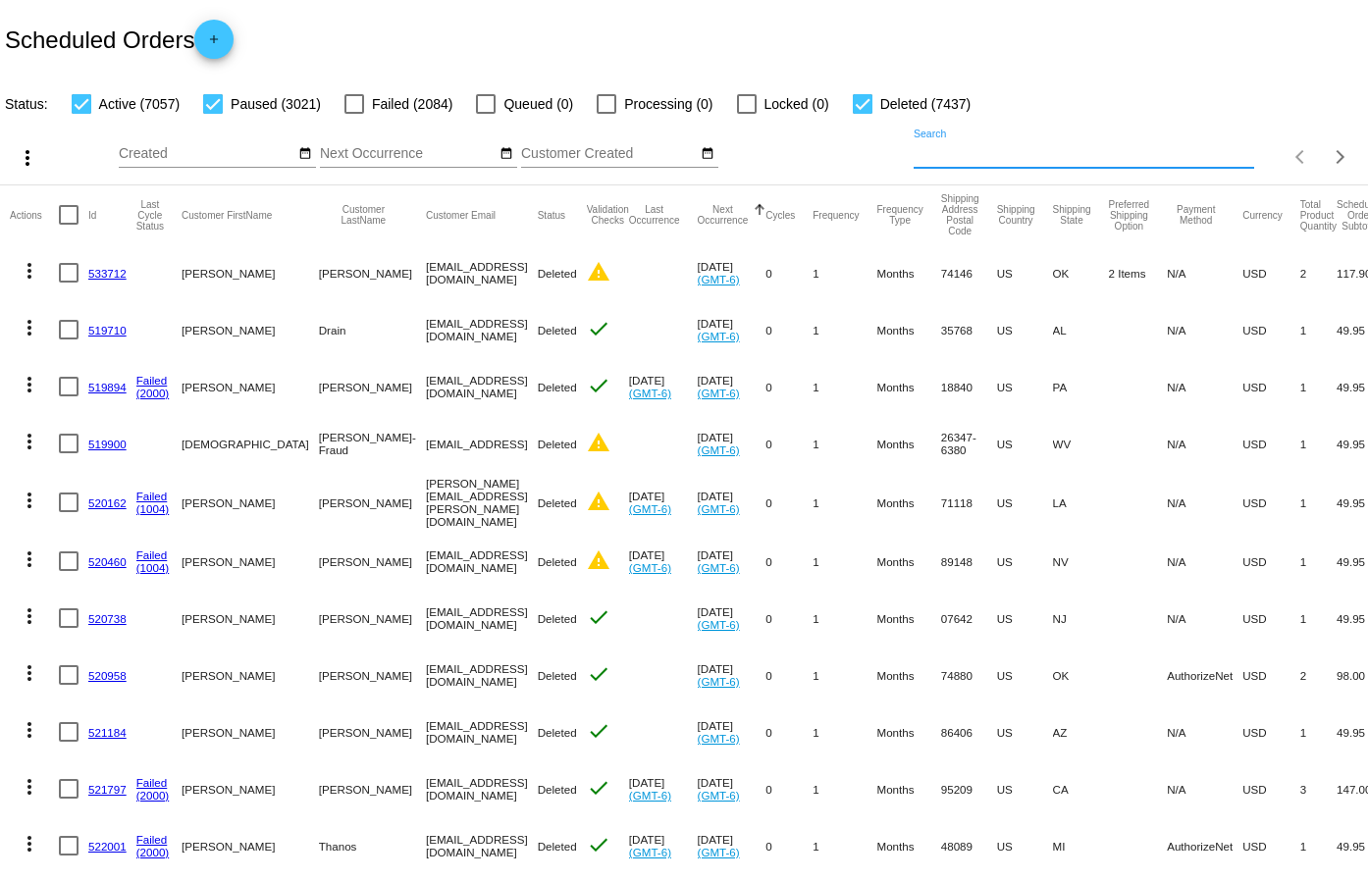 Image resolution: width=1368 pixels, height=881 pixels. Describe the element at coordinates (153, 567) in the screenshot. I see `a: (1004)` at that location.